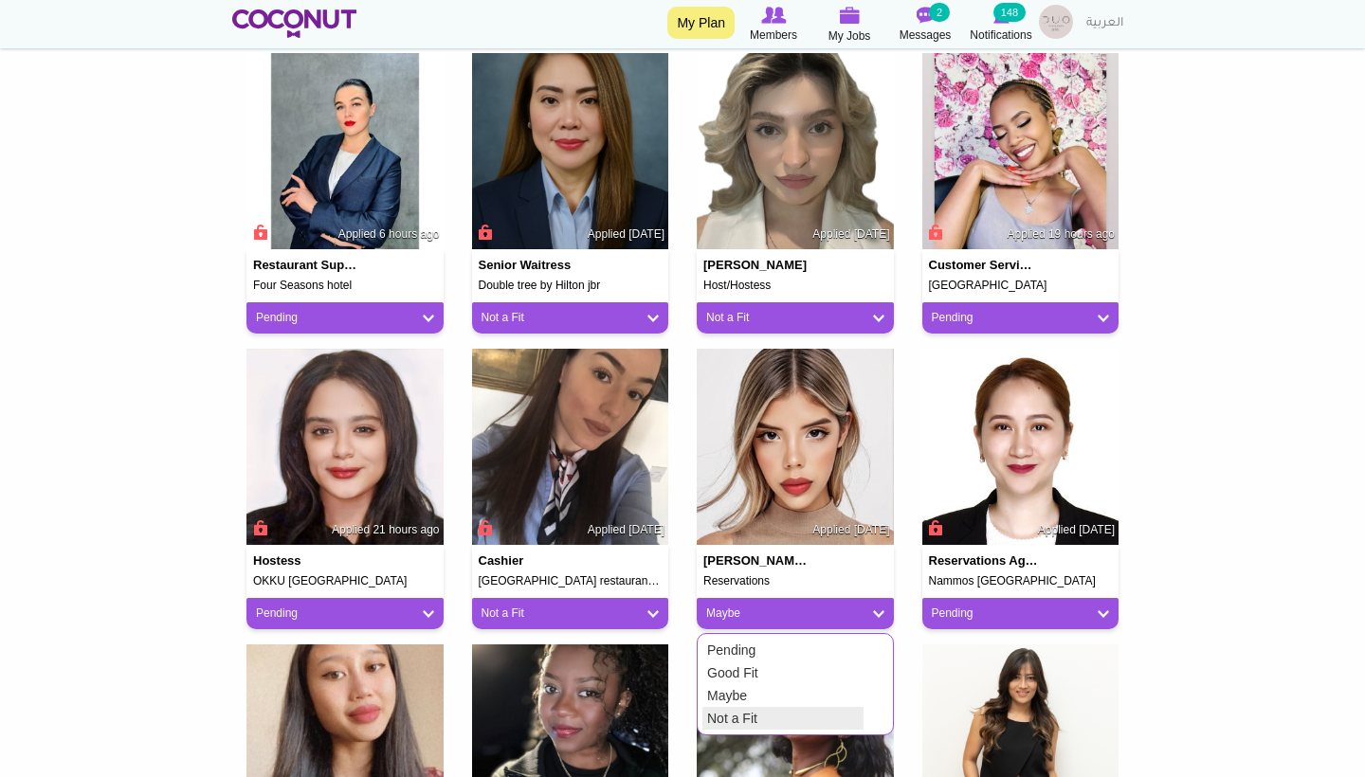  Describe the element at coordinates (1001, 15) in the screenshot. I see `img: Notifications` at that location.